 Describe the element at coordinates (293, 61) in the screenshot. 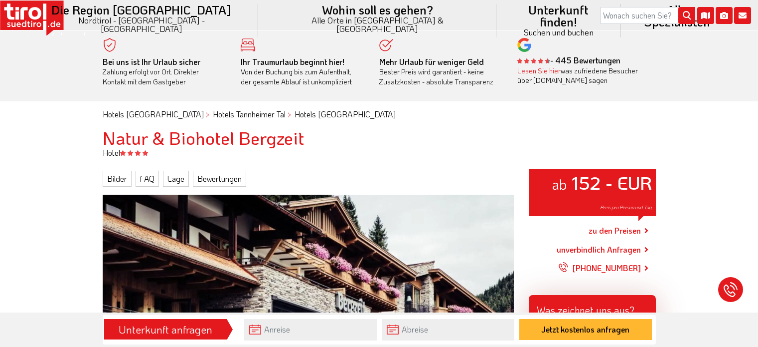

I see `b: Ihr Traumurlaub beginnt hier!` at that location.